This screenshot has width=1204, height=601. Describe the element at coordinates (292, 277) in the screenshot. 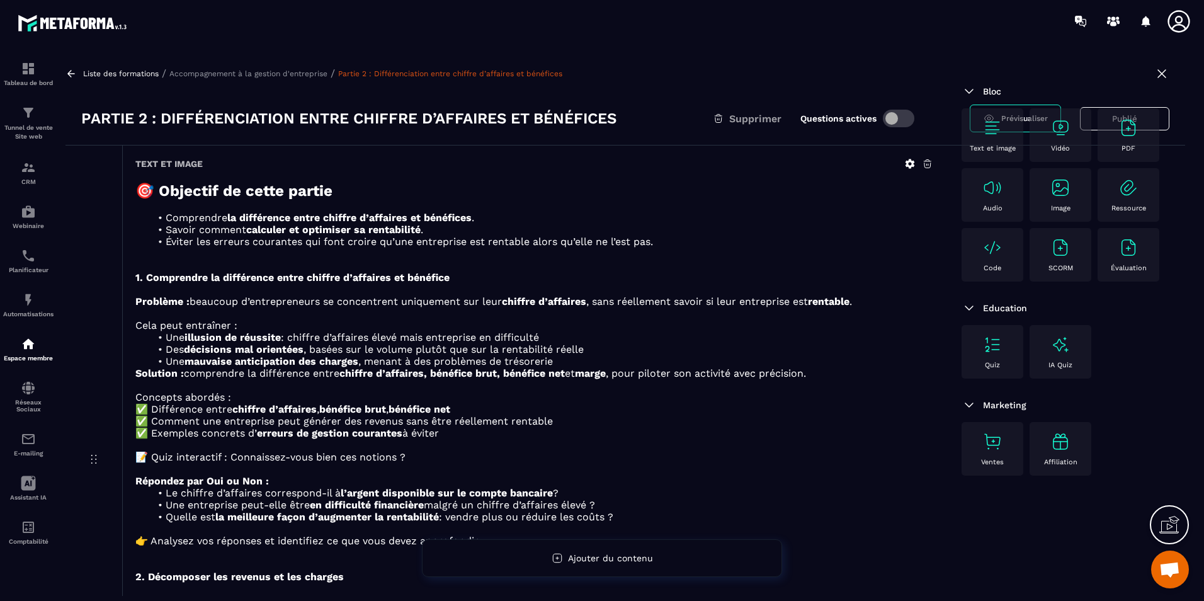

I see `strong: 1. Comprendre la différence entre chiffre d’affaires et bénéfice` at that location.